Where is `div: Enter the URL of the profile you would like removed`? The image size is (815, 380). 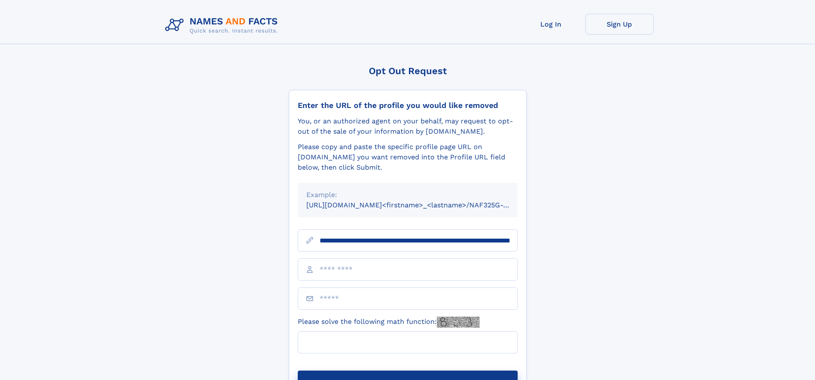 div: Enter the URL of the profile you would like removed is located at coordinates (408, 105).